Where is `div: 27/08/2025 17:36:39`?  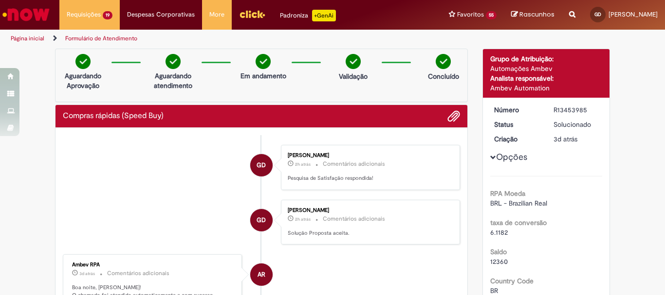
div: 27/08/2025 17:36:39 is located at coordinates (575, 139).